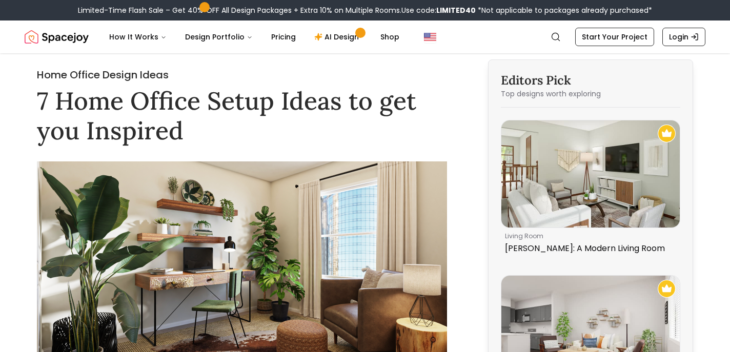 The height and width of the screenshot is (352, 730). Describe the element at coordinates (365, 37) in the screenshot. I see `nav: Global` at that location.